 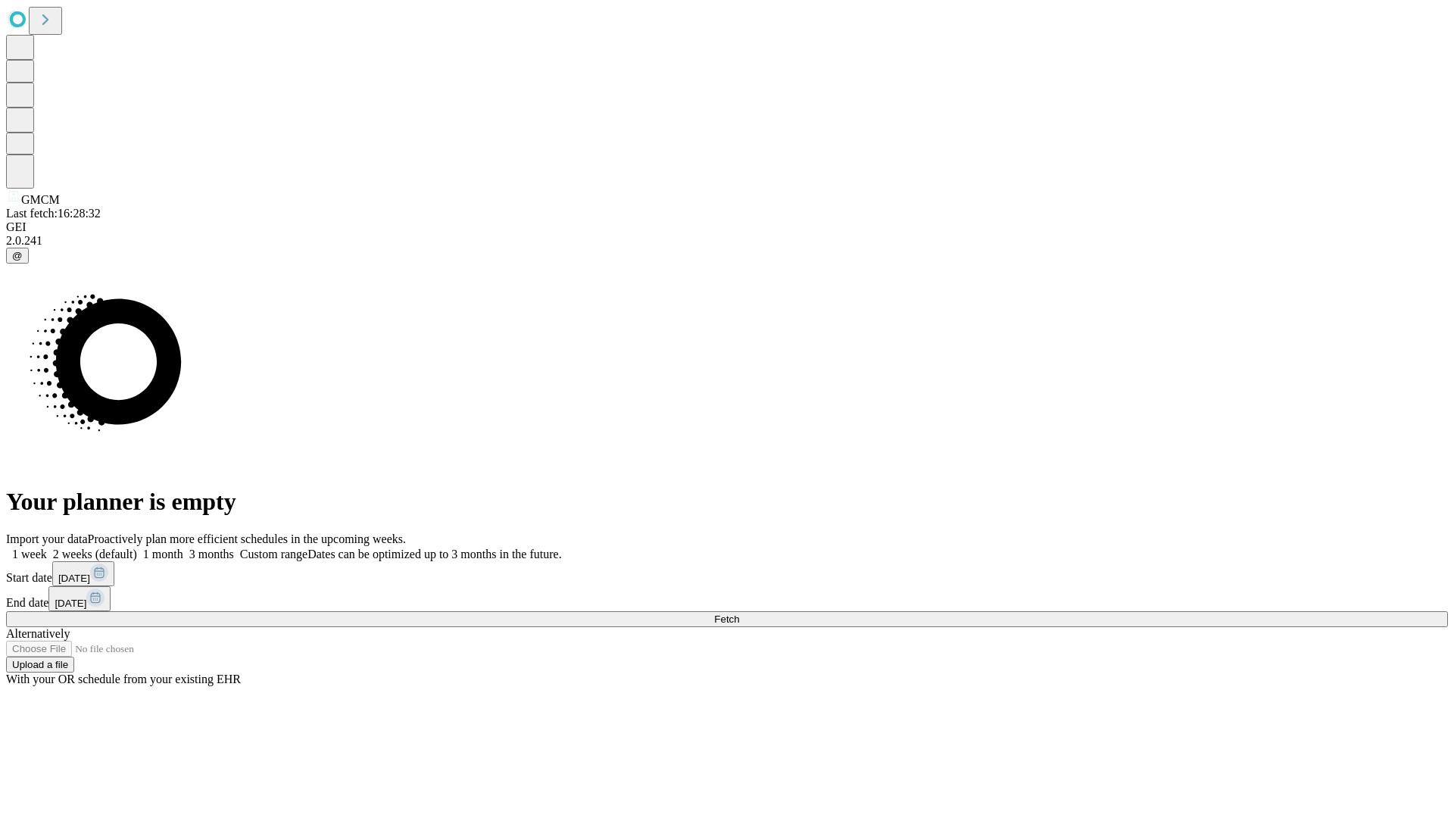 I want to click on span: Custom range, so click(x=273, y=554).